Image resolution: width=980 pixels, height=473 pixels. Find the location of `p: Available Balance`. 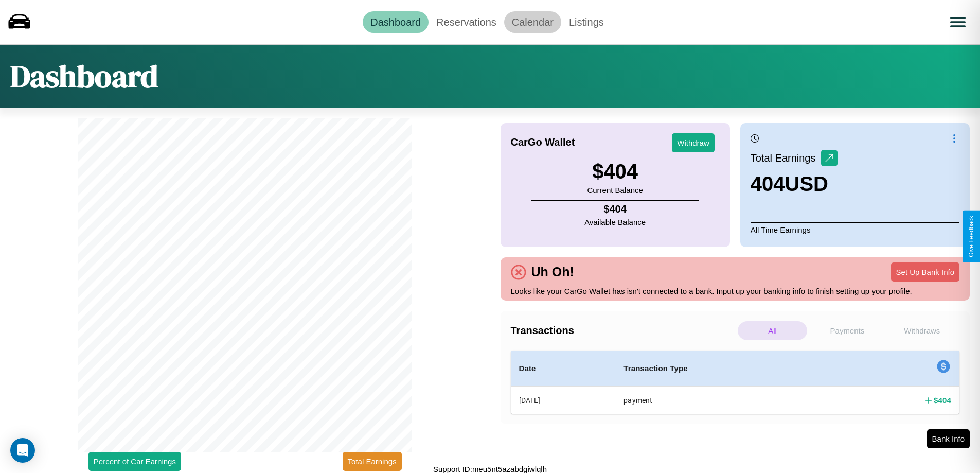

p: Available Balance is located at coordinates (615, 222).